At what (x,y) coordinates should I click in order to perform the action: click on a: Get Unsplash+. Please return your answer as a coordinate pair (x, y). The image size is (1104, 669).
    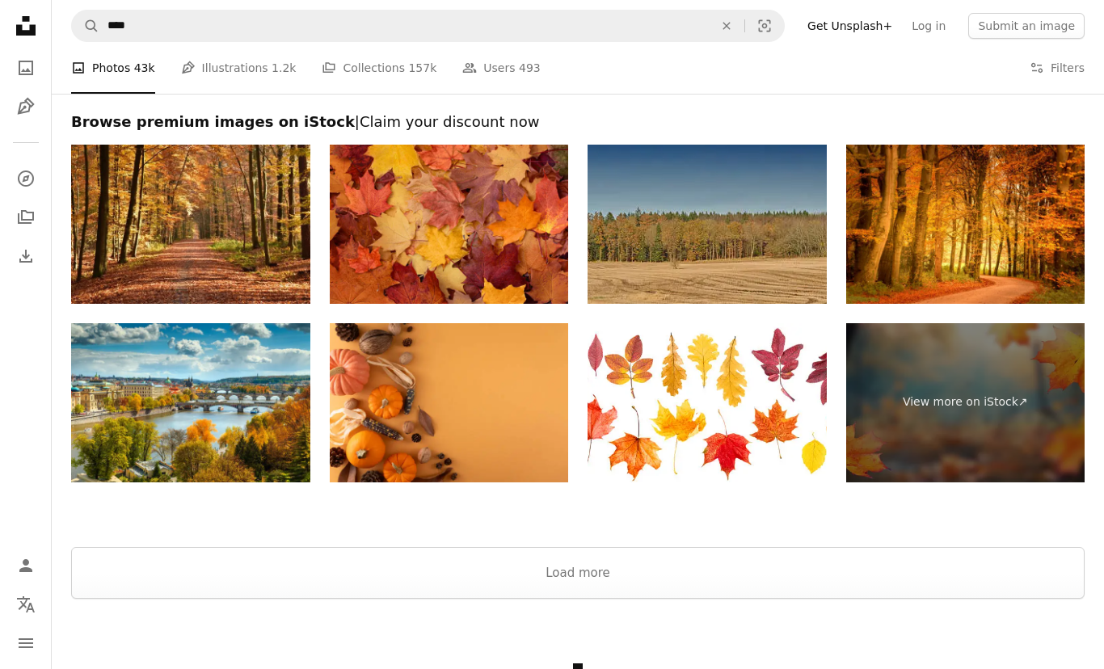
    Looking at the image, I should click on (850, 26).